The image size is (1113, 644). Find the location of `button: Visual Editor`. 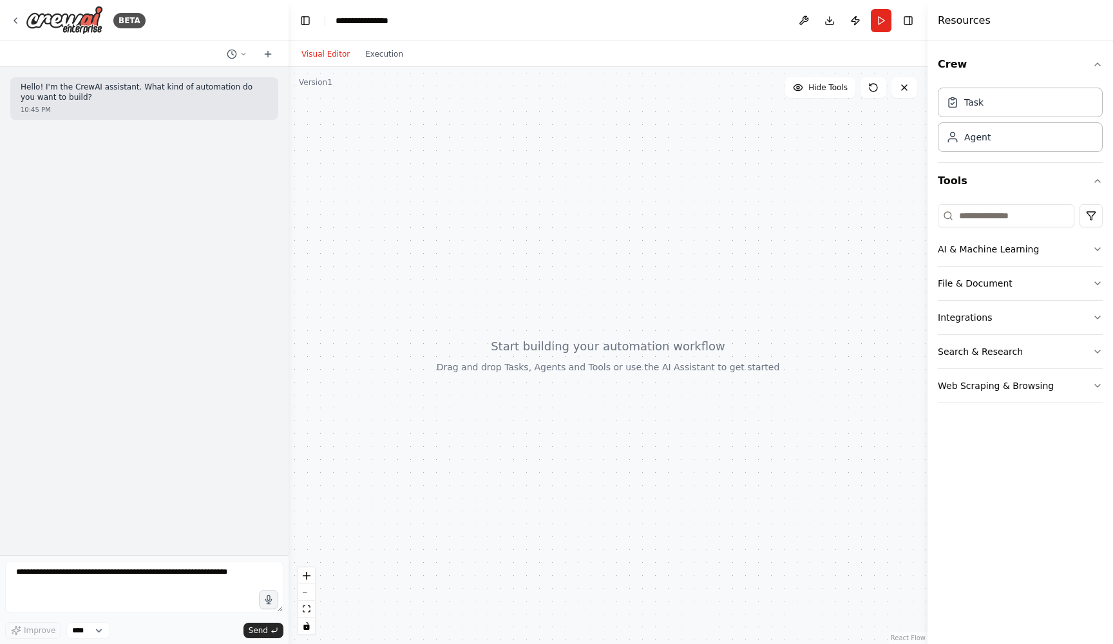

button: Visual Editor is located at coordinates (325, 54).